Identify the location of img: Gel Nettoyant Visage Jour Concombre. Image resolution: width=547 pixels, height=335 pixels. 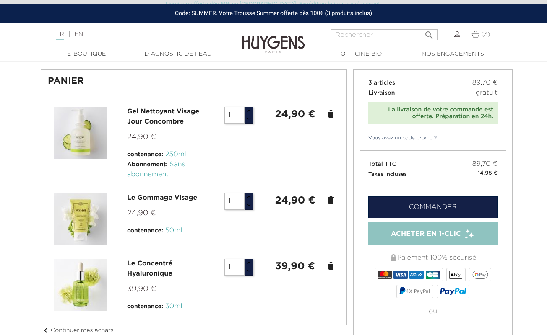
(80, 133).